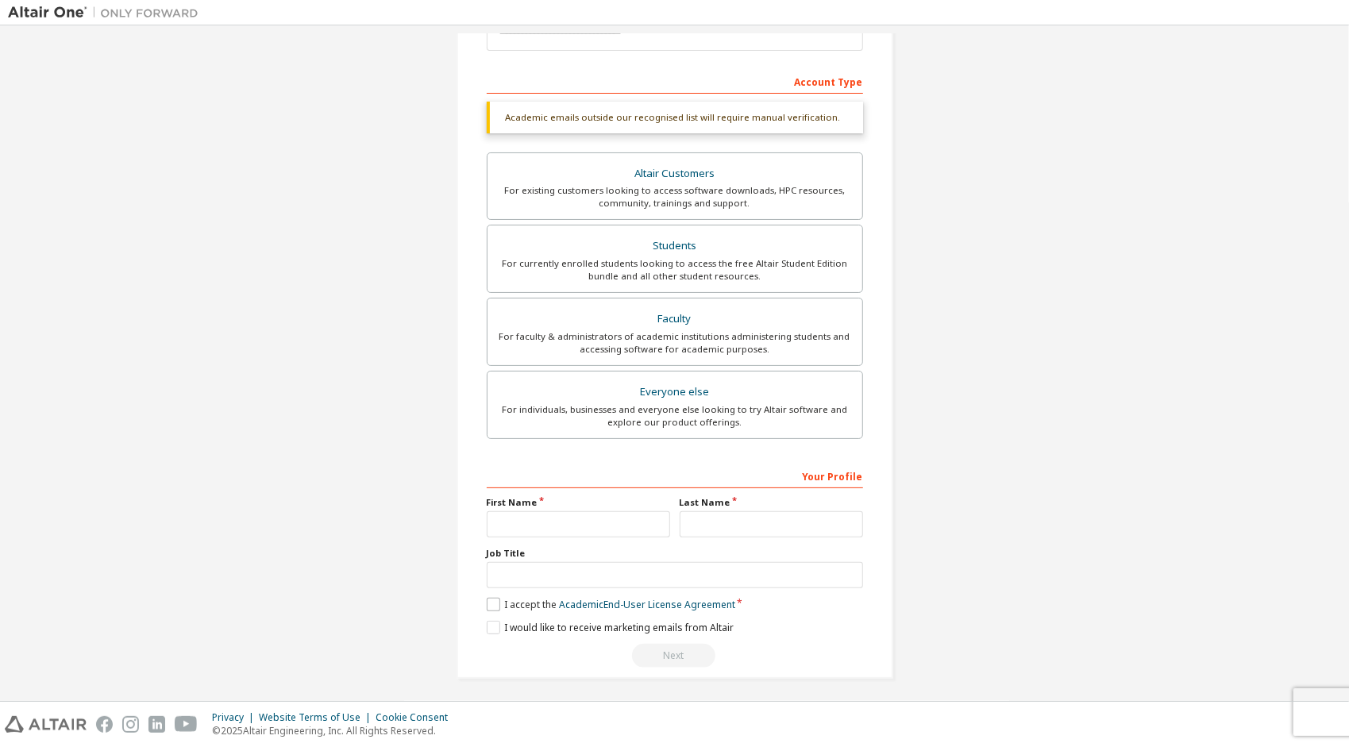 The image size is (1349, 747). I want to click on div: For currently enrolled students looking to access the free Altair Student Edition bundle and all ..., so click(675, 270).